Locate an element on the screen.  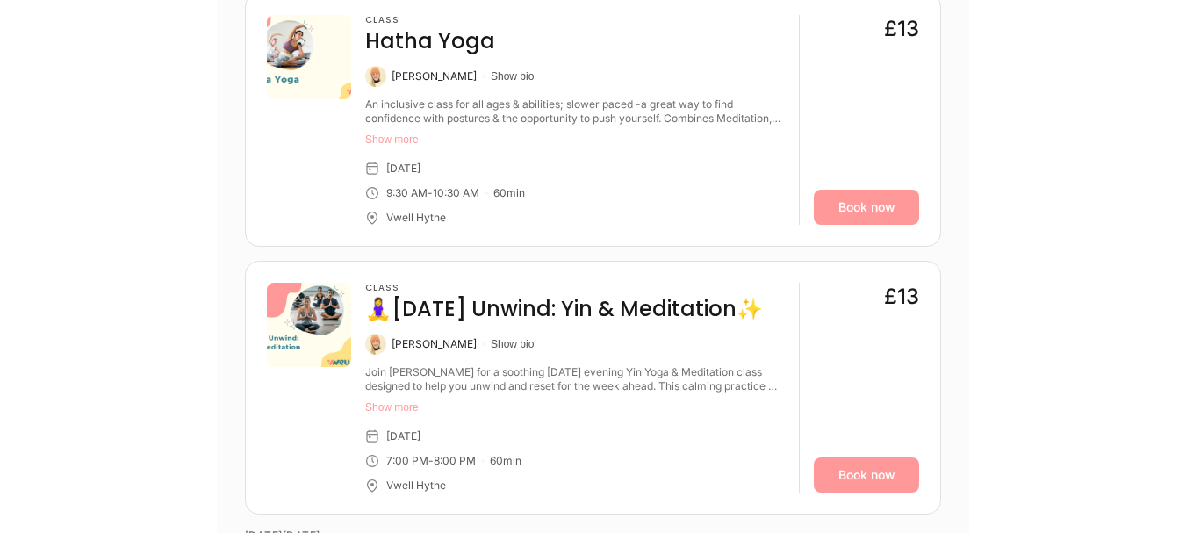
div: 8:00 PM is located at coordinates (455, 461).